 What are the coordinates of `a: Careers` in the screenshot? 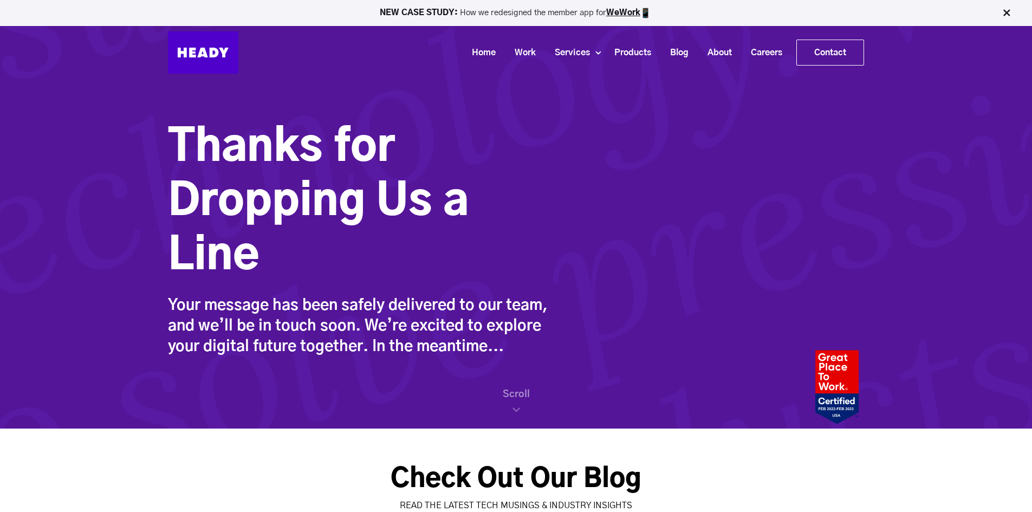 It's located at (763, 53).